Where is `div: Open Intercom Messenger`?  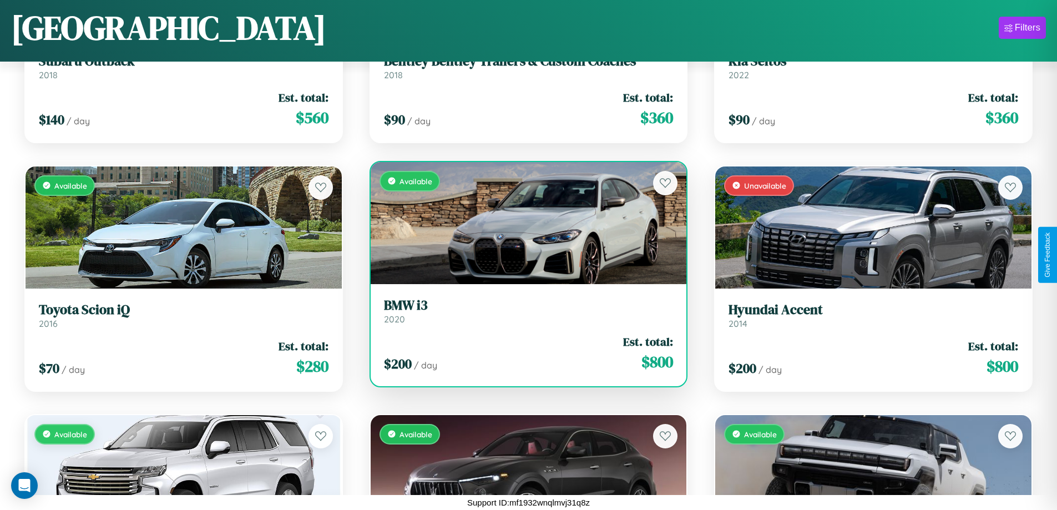 div: Open Intercom Messenger is located at coordinates (24, 485).